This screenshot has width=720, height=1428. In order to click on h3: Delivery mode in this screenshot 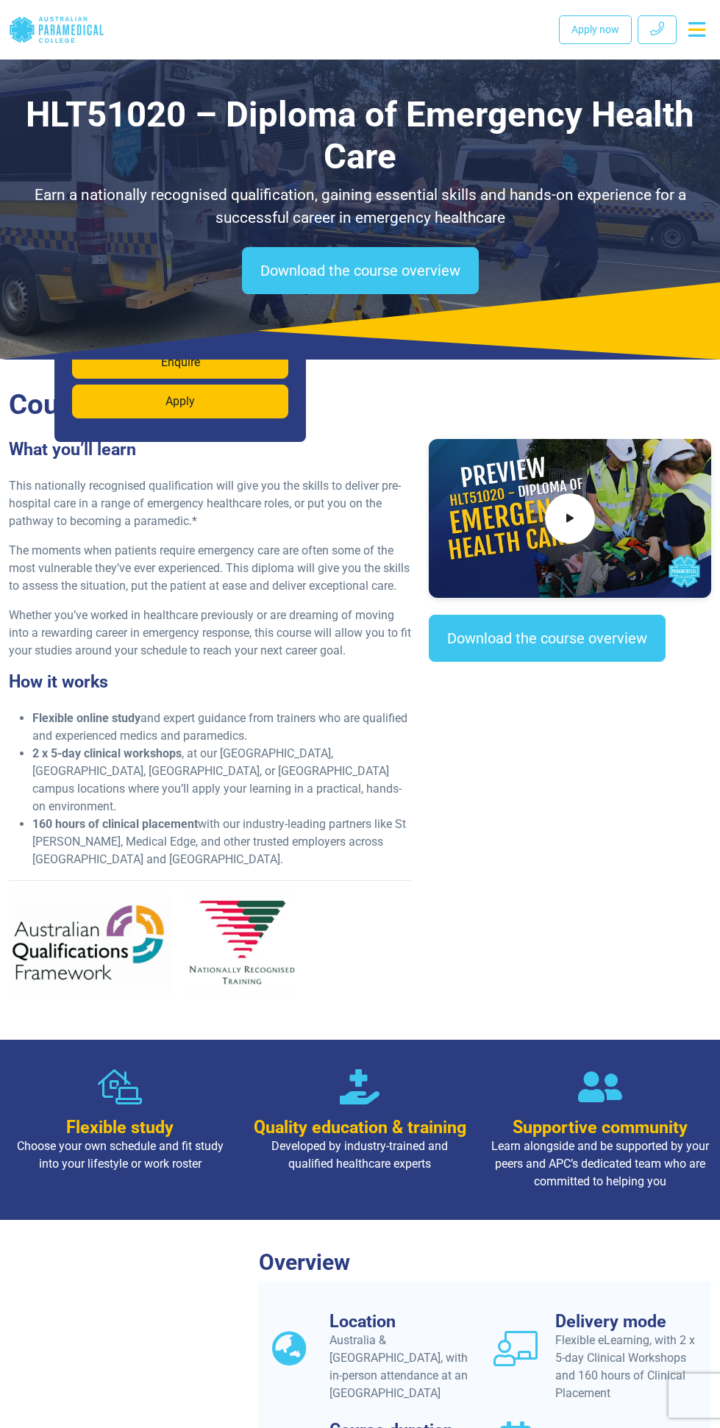, I will do `click(629, 1322)`.